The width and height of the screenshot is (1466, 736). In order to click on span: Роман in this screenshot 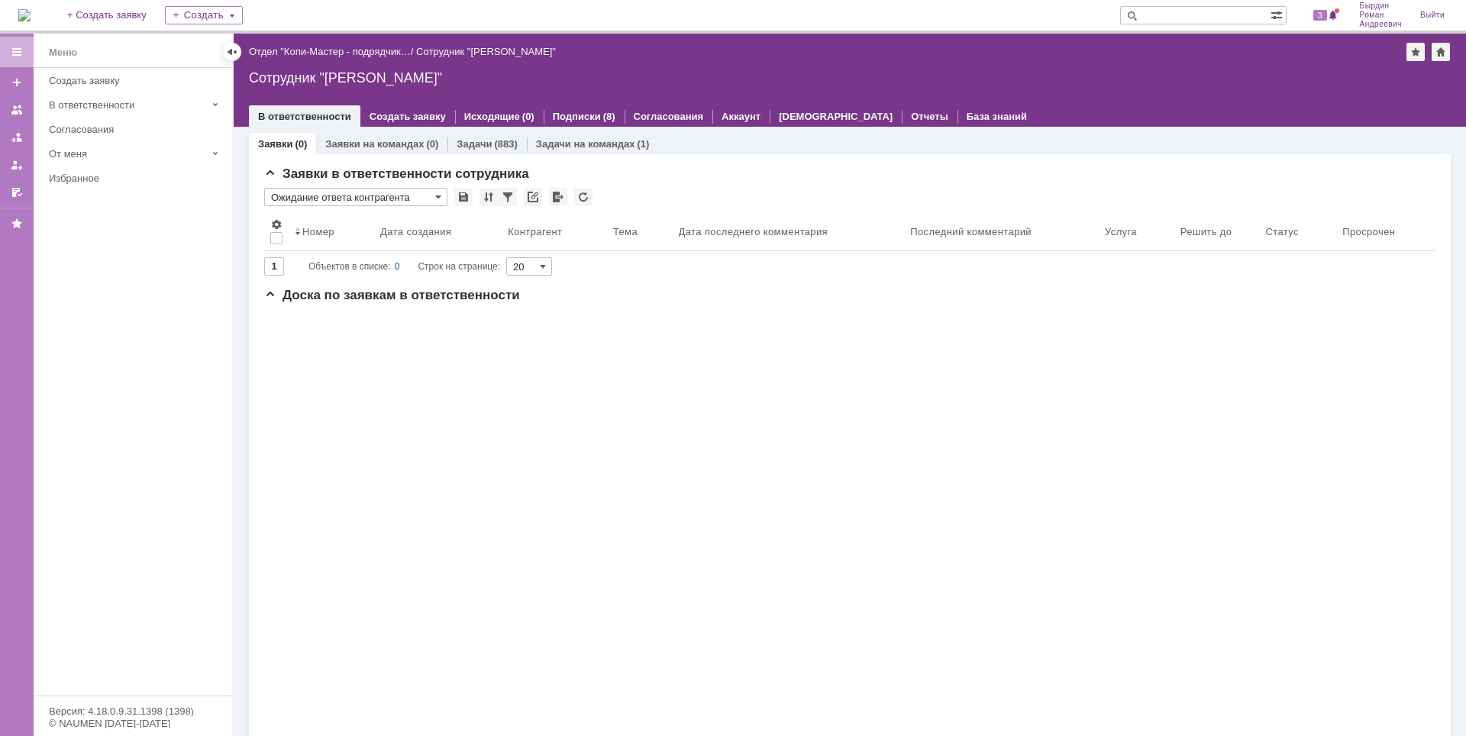, I will do `click(1380, 15)`.